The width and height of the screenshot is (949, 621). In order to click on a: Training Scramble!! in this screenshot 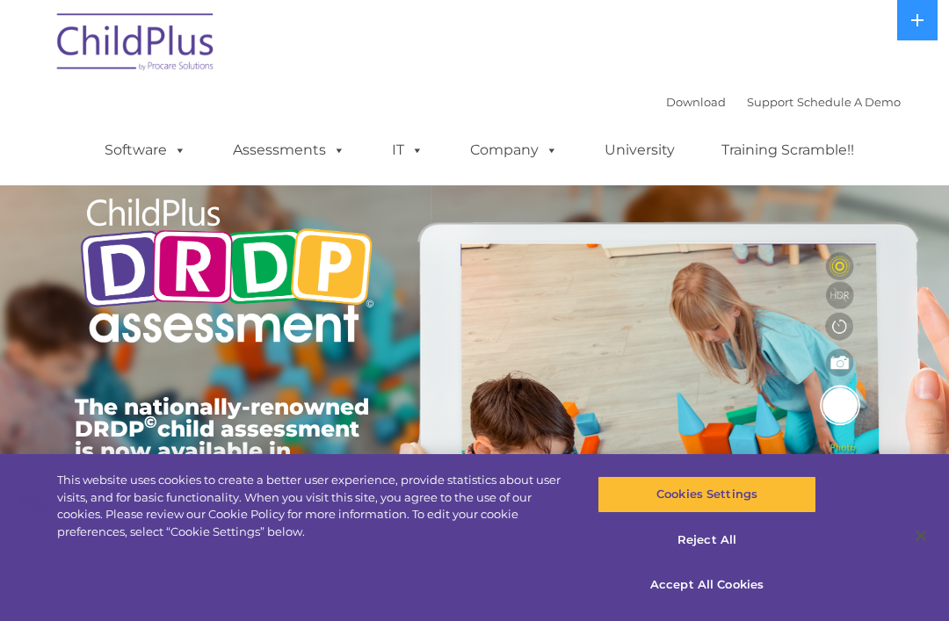, I will do `click(787, 150)`.